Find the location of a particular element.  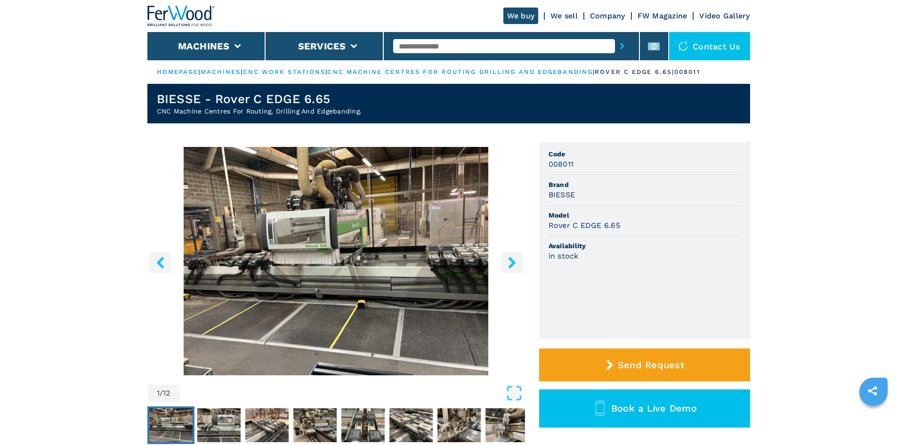

h2: CNC Machine Centres For Routing, Drilling And Edgebanding. is located at coordinates (259, 111).